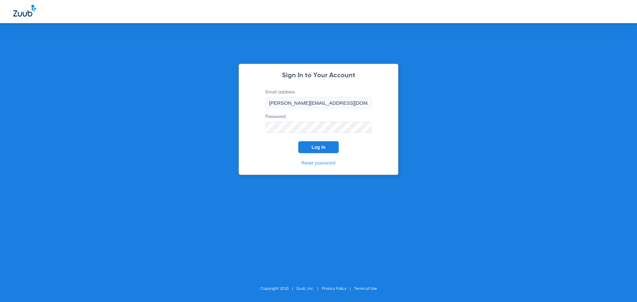 This screenshot has width=637, height=302. I want to click on img: Zuub Logo, so click(25, 11).